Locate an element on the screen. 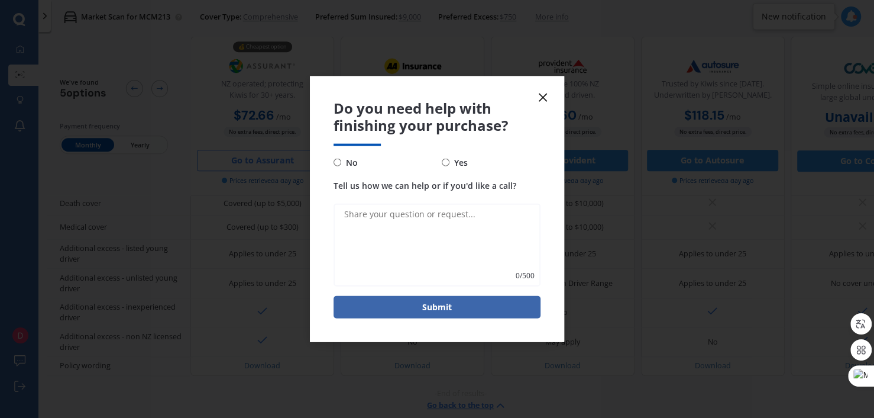 The width and height of the screenshot is (874, 418). input: Yes is located at coordinates (445, 162).